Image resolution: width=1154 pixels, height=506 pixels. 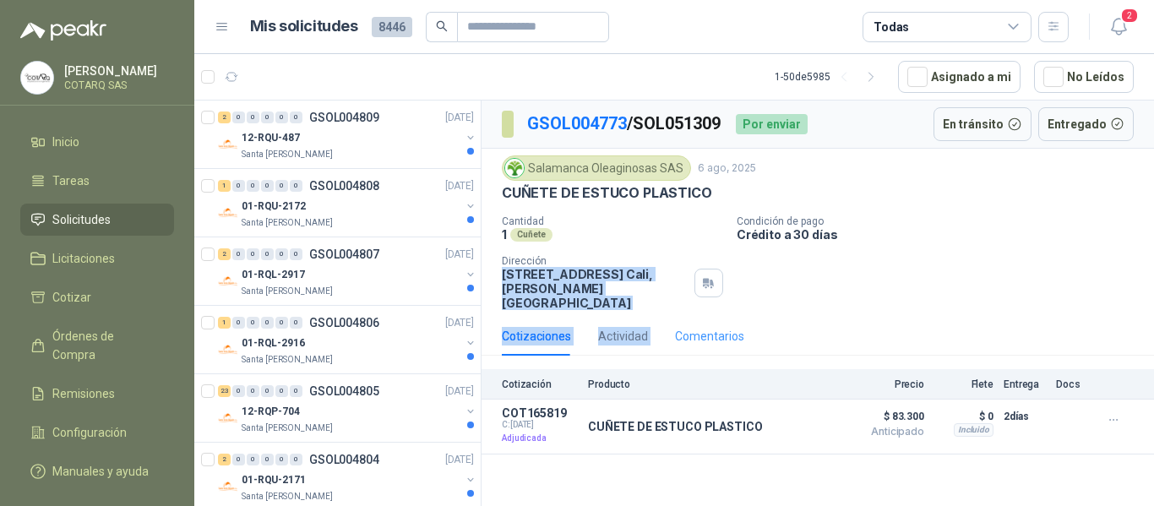 I want to click on div: Cotizaciones, so click(x=537, y=336).